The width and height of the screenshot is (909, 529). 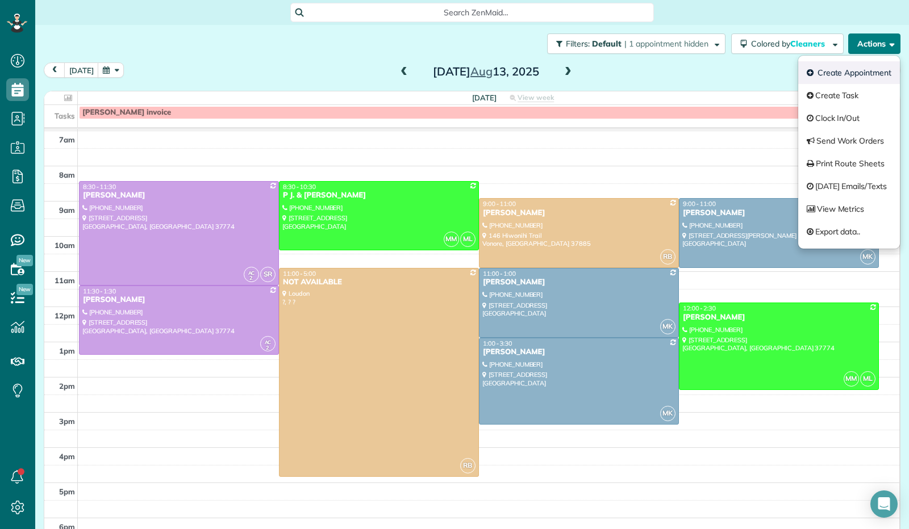 I want to click on span: Cleaners, so click(x=808, y=44).